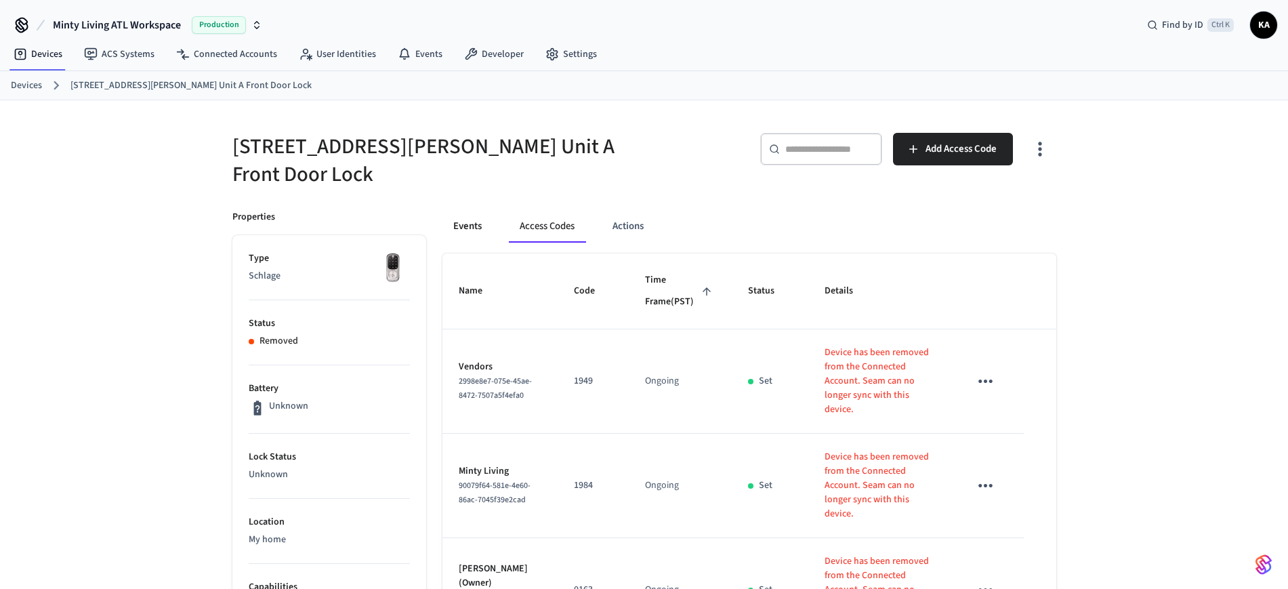 Image resolution: width=1288 pixels, height=589 pixels. Describe the element at coordinates (593, 381) in the screenshot. I see `p: 1949` at that location.